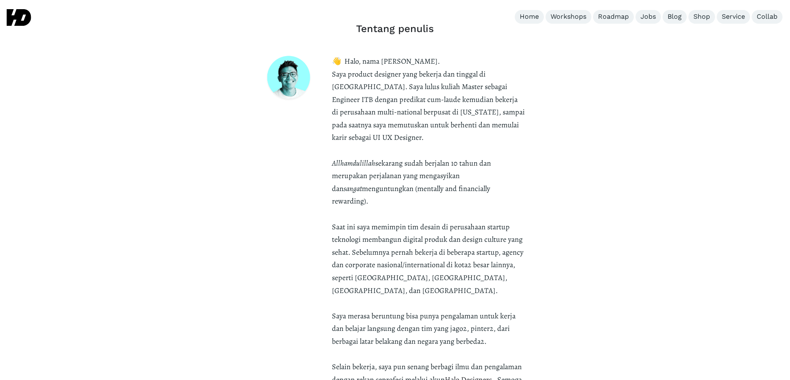 This screenshot has width=790, height=380. Describe the element at coordinates (767, 17) in the screenshot. I see `a: Collab` at that location.